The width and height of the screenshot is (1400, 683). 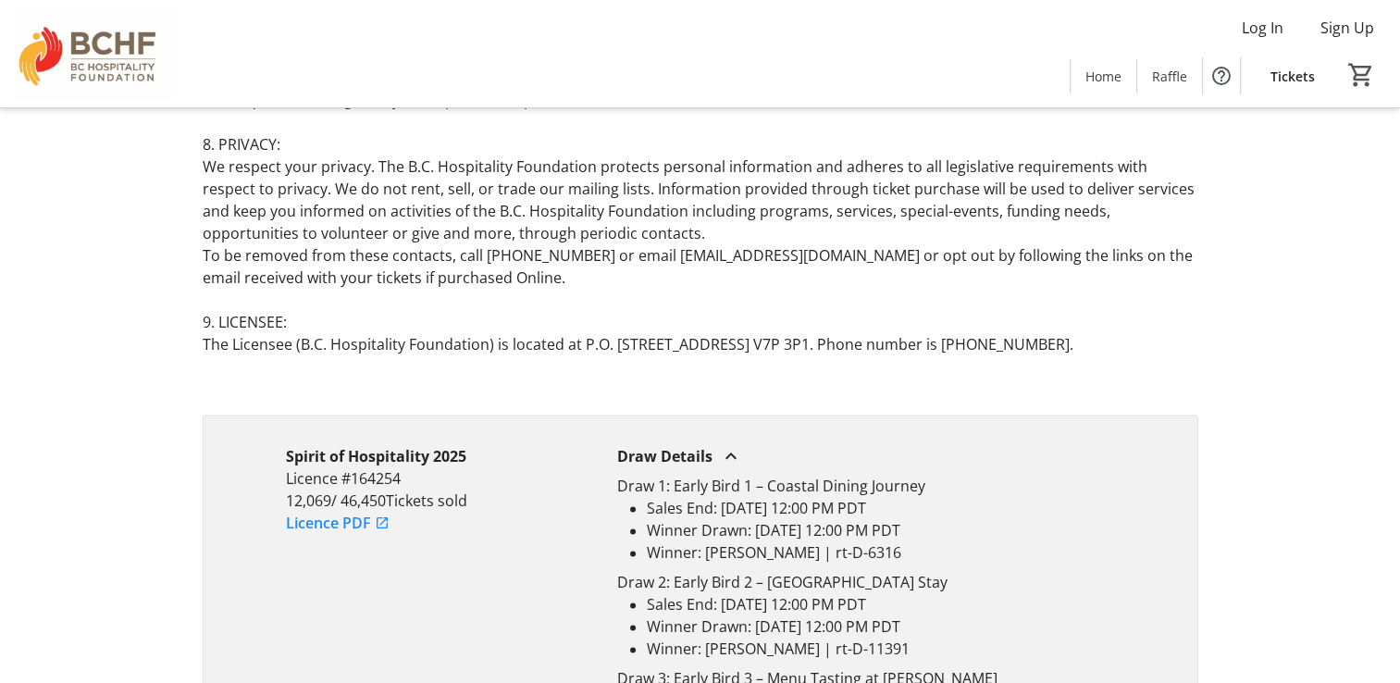 What do you see at coordinates (1262, 28) in the screenshot?
I see `button: Log In` at bounding box center [1262, 28].